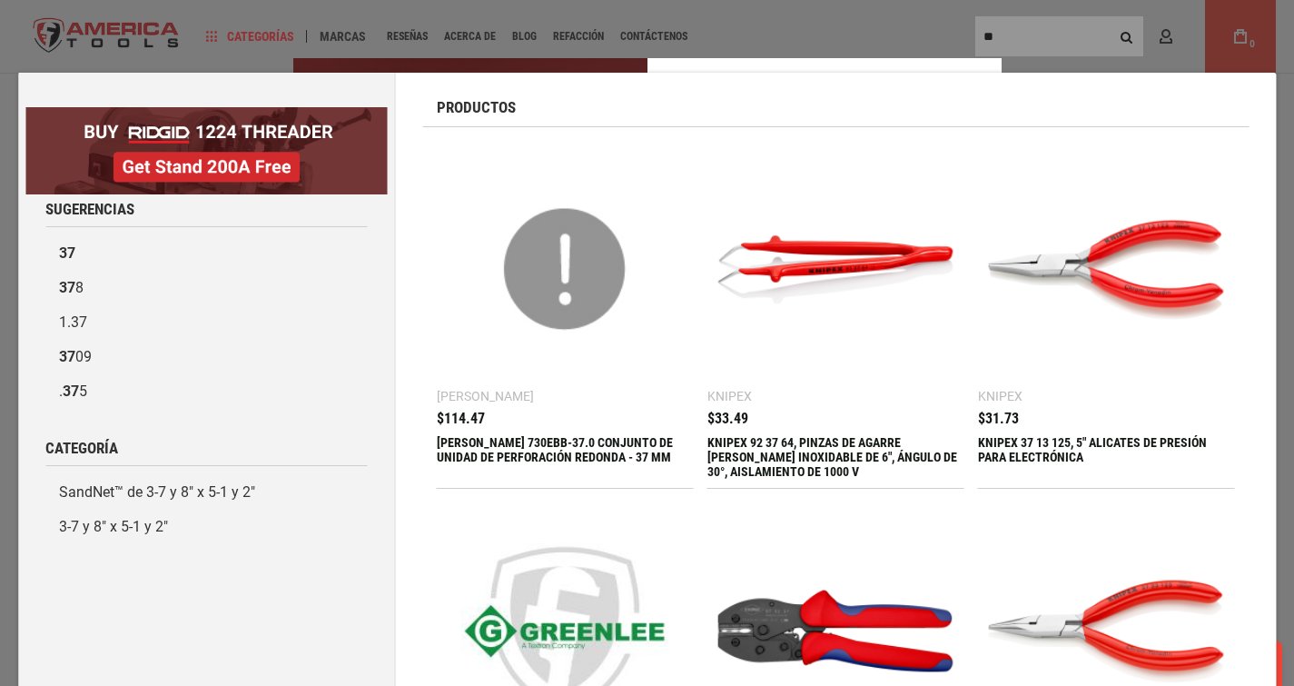 This screenshot has width=1294, height=686. Describe the element at coordinates (1106, 457) in the screenshot. I see `div: KNIPEX 37 13 125, 5` at that location.